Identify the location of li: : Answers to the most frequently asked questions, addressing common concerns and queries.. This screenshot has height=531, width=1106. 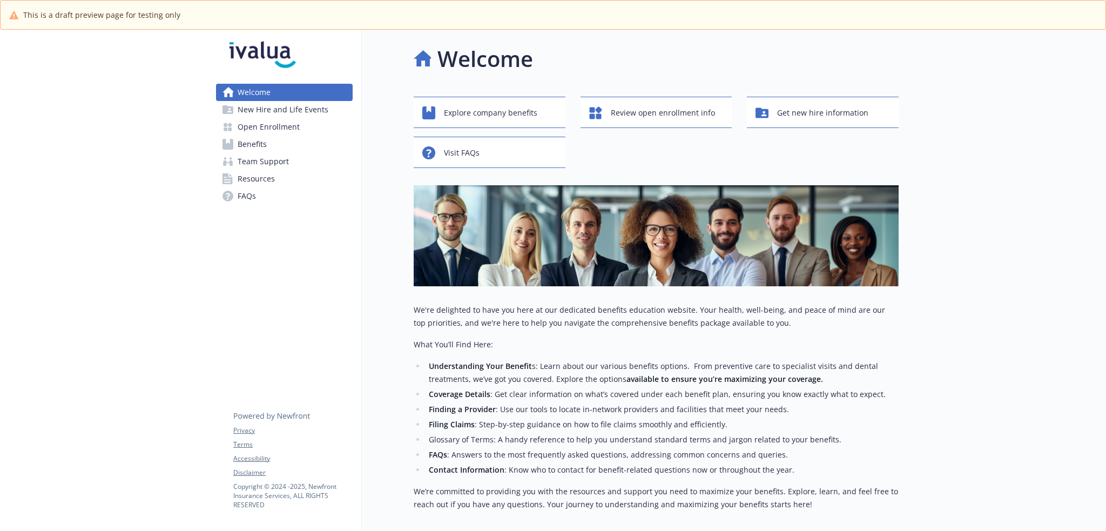
(662, 455).